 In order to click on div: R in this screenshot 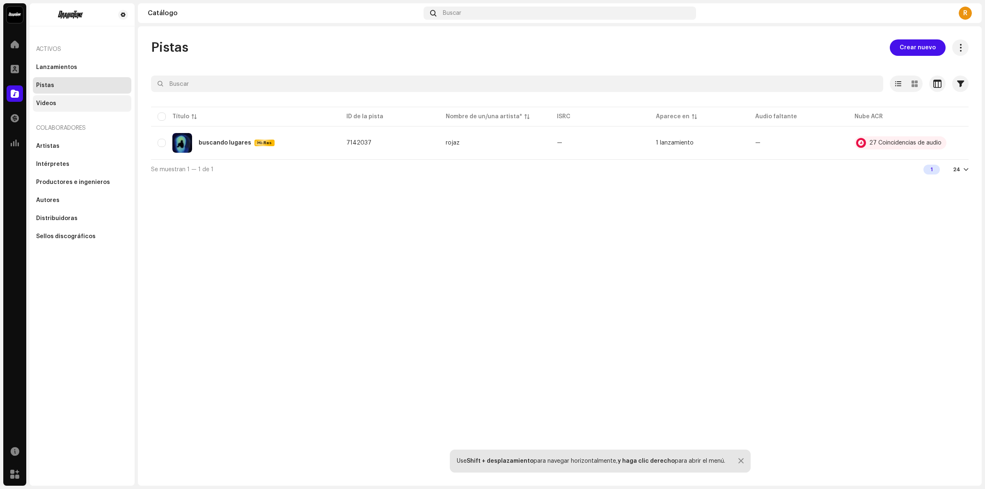, I will do `click(965, 13)`.